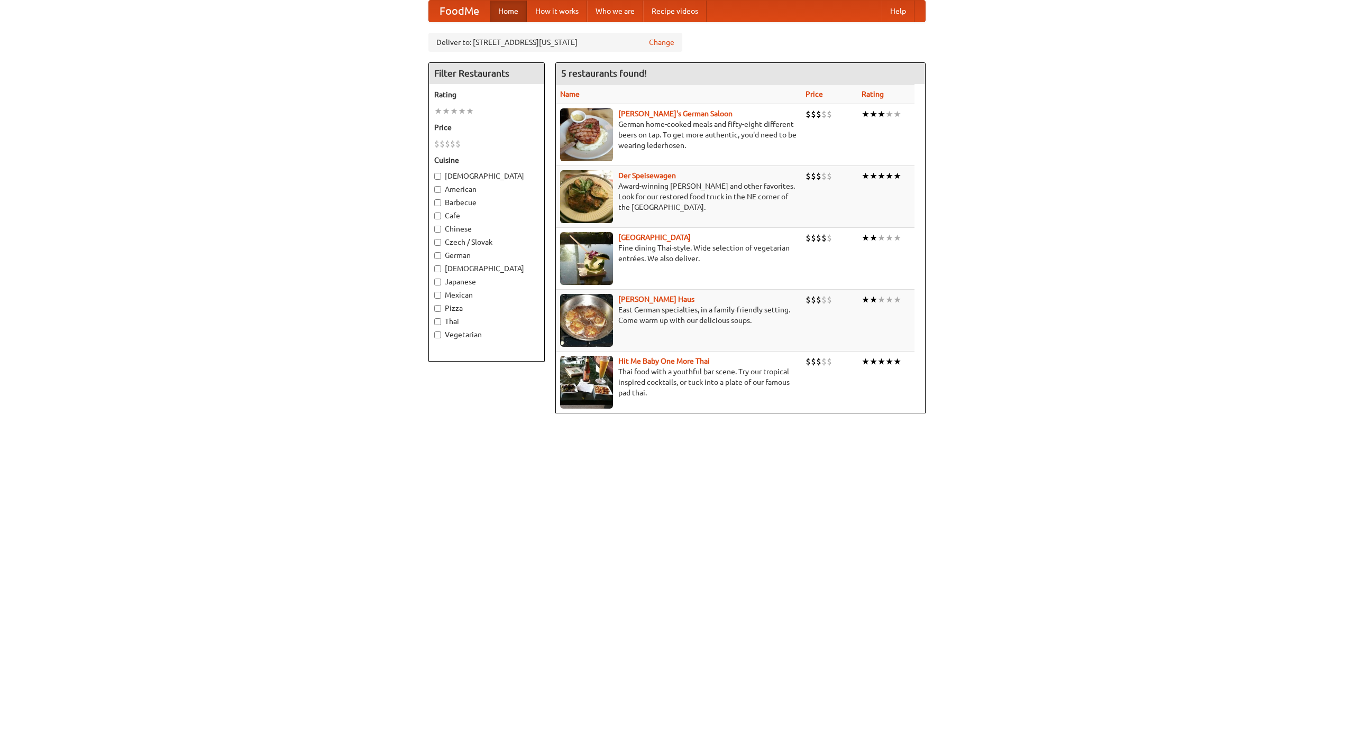 Image resolution: width=1354 pixels, height=748 pixels. Describe the element at coordinates (615, 11) in the screenshot. I see `a: Who we are` at that location.